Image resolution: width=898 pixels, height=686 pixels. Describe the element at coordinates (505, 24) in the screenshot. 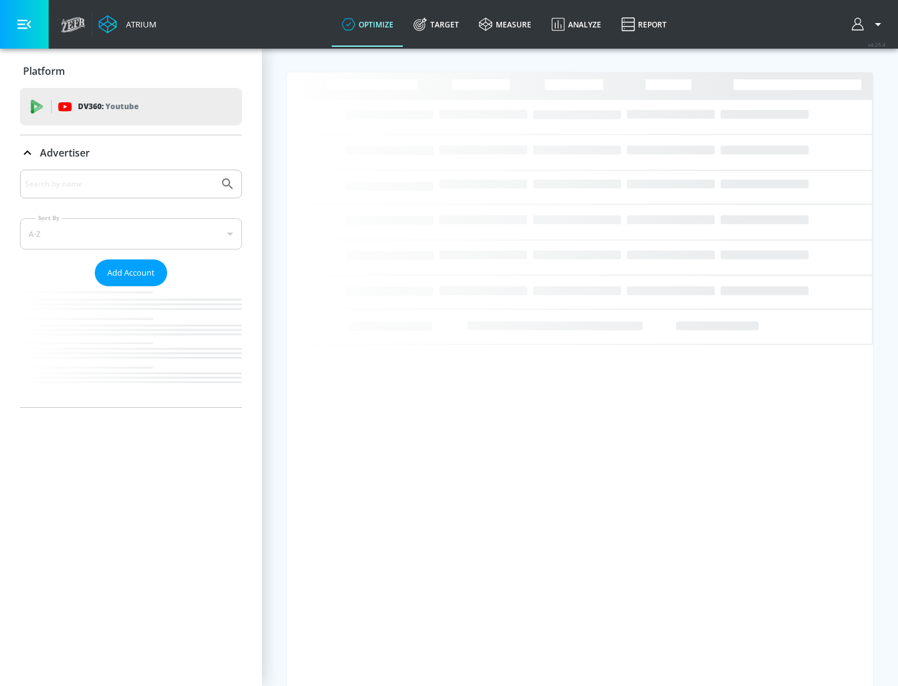

I see `a: measure` at that location.